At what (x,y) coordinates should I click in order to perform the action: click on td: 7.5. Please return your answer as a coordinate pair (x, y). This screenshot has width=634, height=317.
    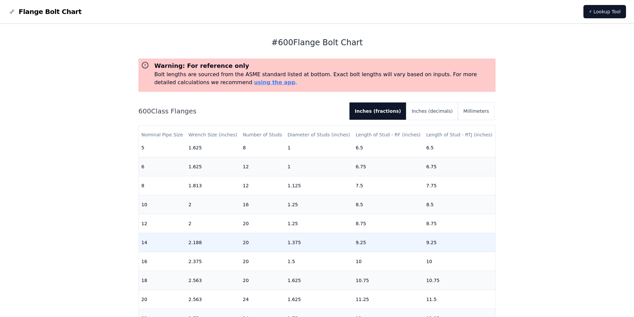
    Looking at the image, I should click on (388, 185).